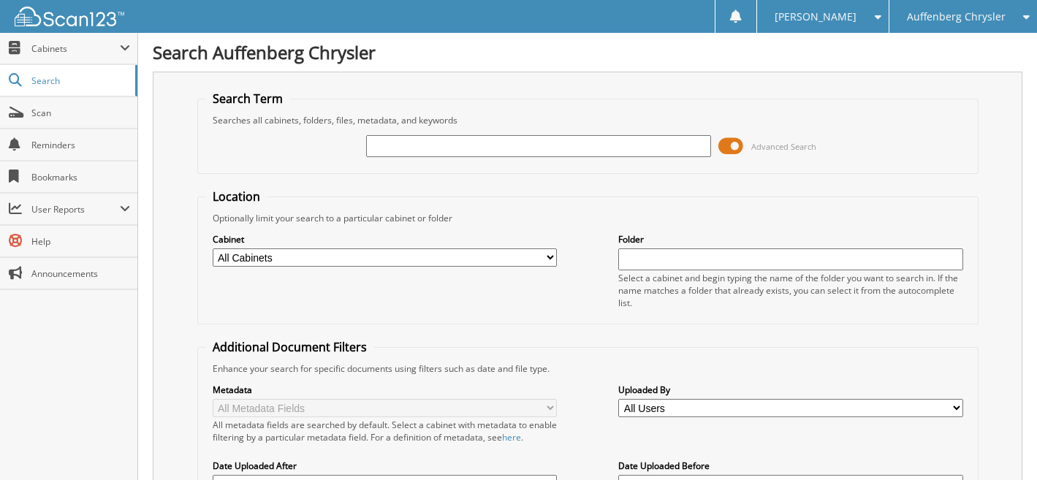  I want to click on span: User Reports, so click(75, 209).